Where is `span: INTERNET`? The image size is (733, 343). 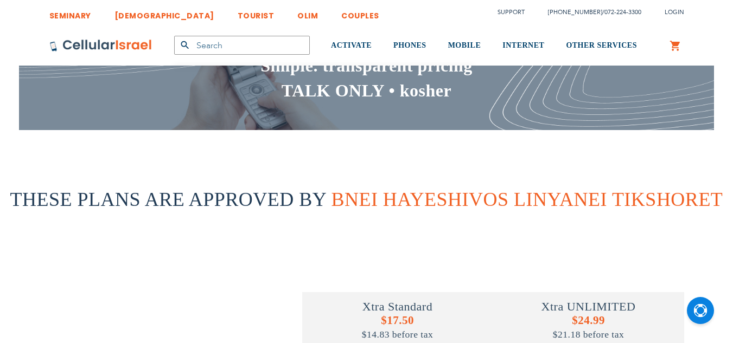 span: INTERNET is located at coordinates (523, 45).